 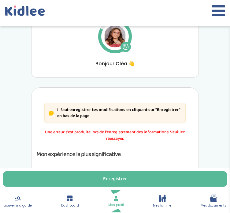 What do you see at coordinates (116, 201) in the screenshot?
I see `a: Mon profil` at bounding box center [116, 201].